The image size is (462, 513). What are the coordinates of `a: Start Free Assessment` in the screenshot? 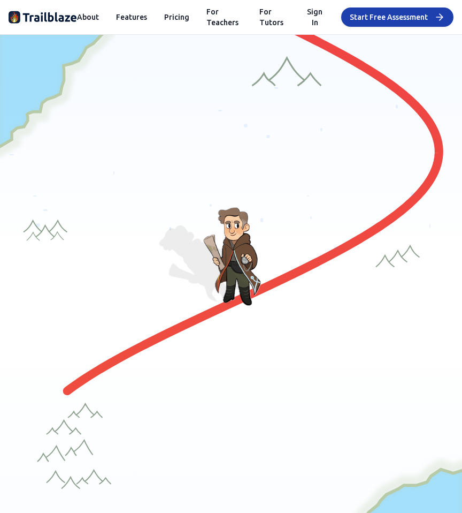 It's located at (398, 17).